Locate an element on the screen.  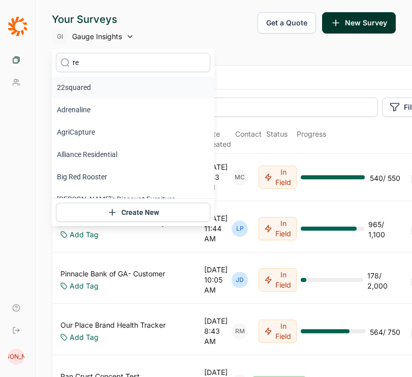
div: 965 / 1,100 is located at coordinates (386, 230).